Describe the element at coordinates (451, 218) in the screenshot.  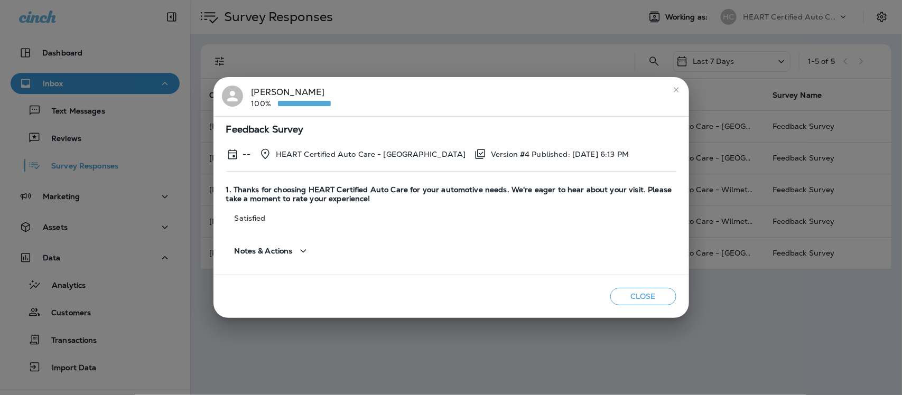
I see `p: Satisfied` at that location.